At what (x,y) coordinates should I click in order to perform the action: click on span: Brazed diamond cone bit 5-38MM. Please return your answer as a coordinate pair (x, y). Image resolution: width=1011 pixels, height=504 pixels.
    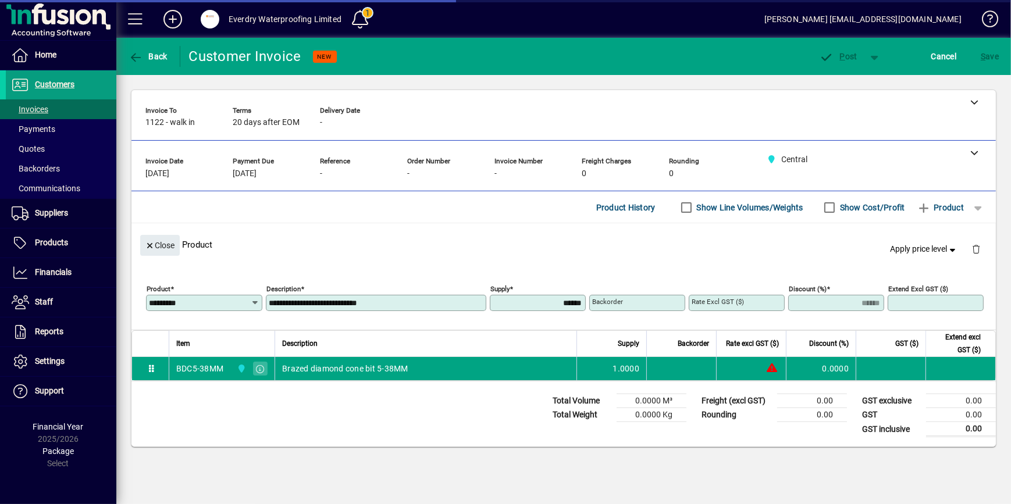
    Looking at the image, I should click on (345, 369).